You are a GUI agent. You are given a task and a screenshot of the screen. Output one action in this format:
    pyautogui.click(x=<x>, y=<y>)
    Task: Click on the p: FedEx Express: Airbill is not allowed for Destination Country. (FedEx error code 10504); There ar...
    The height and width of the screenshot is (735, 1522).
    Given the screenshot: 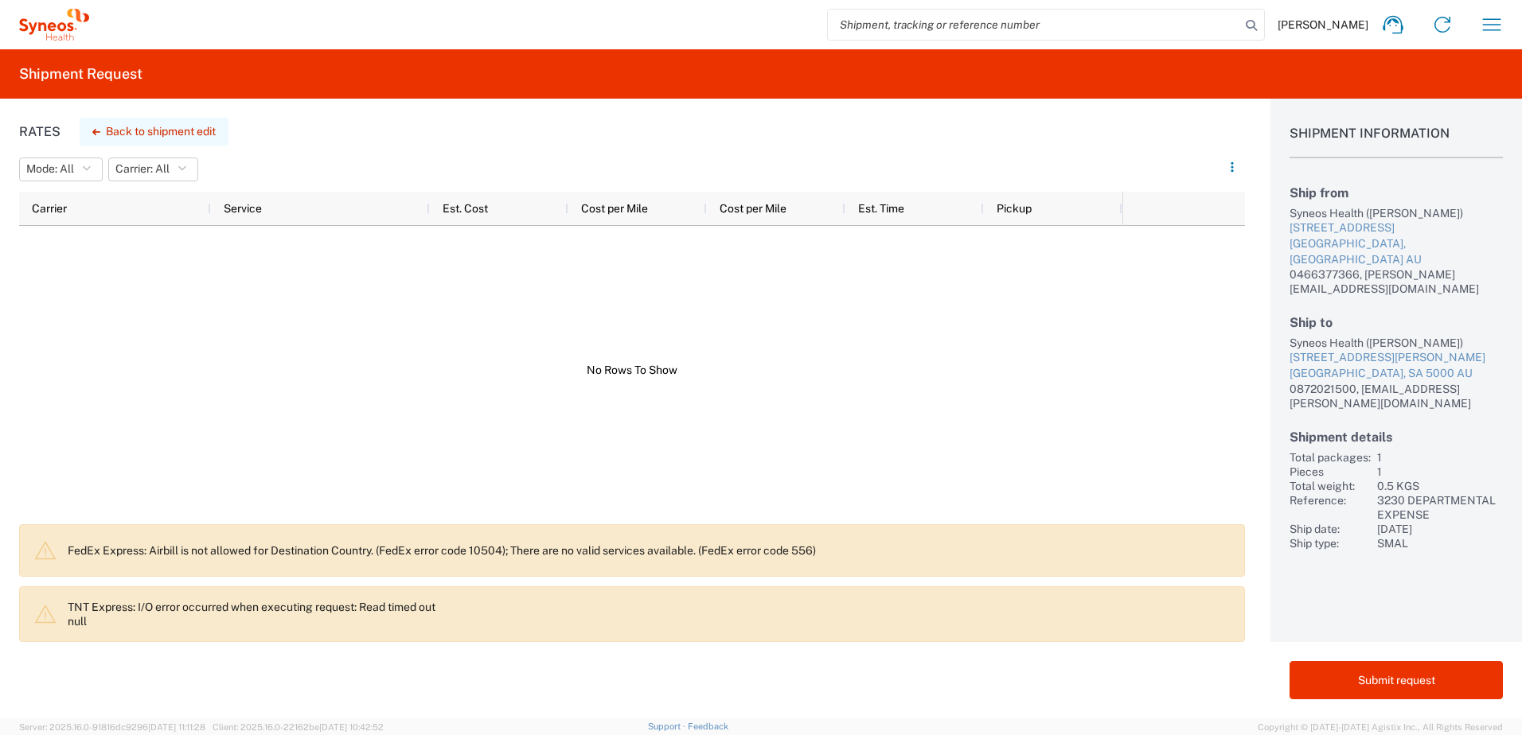 What is the action you would take?
    pyautogui.click(x=649, y=551)
    